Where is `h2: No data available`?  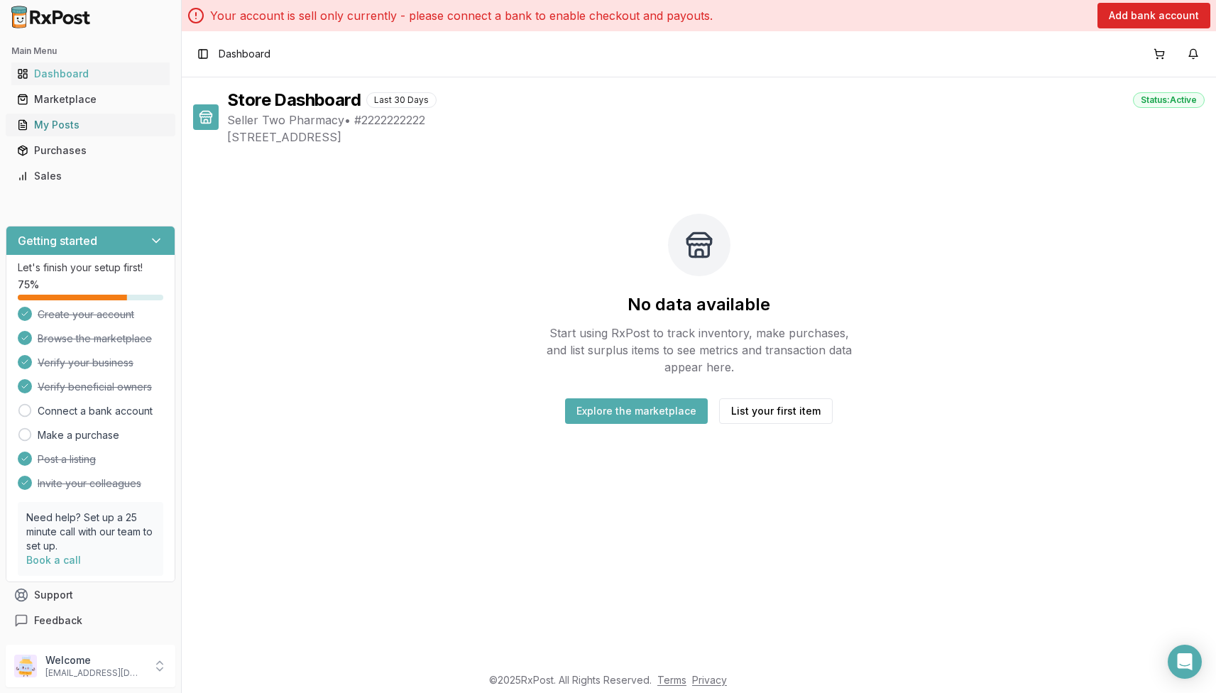 h2: No data available is located at coordinates (698, 305).